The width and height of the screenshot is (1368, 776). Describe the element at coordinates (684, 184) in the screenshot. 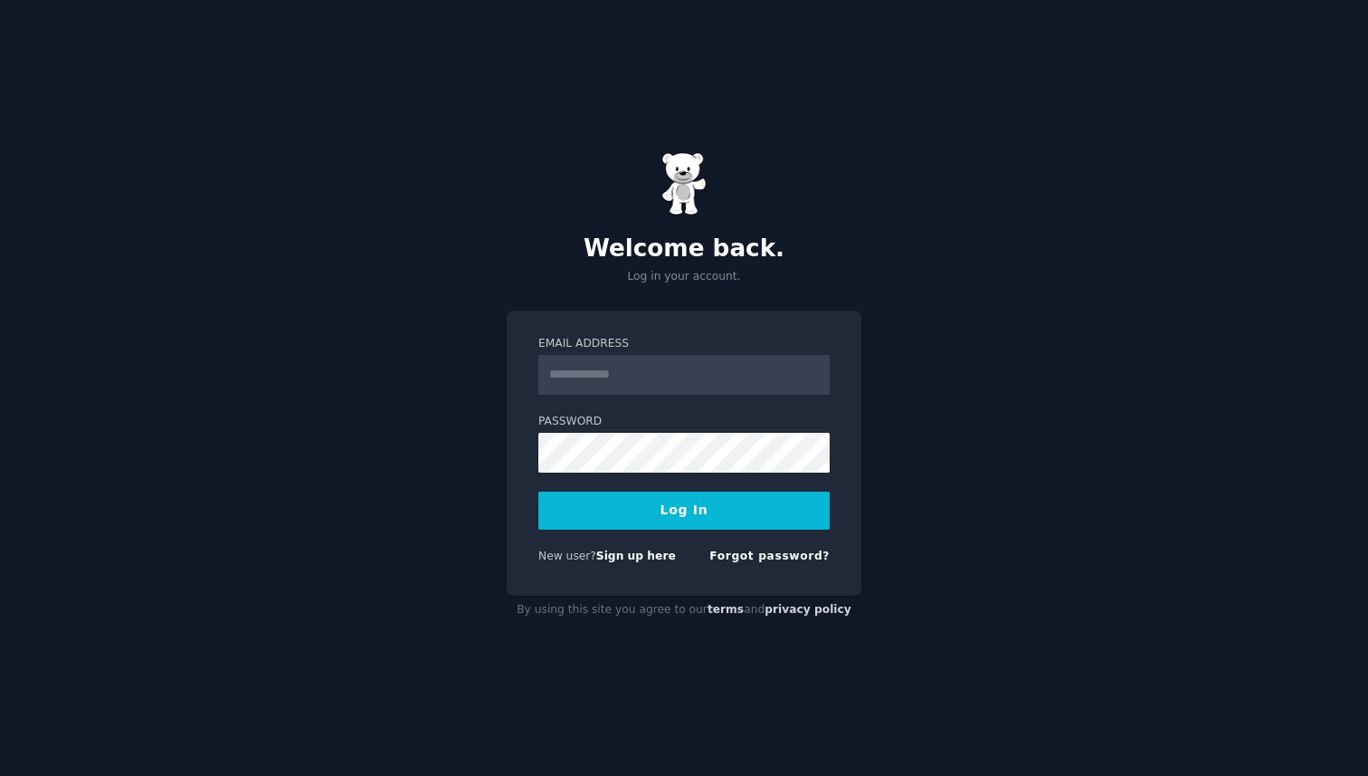

I see `img: Gummy Bear` at that location.